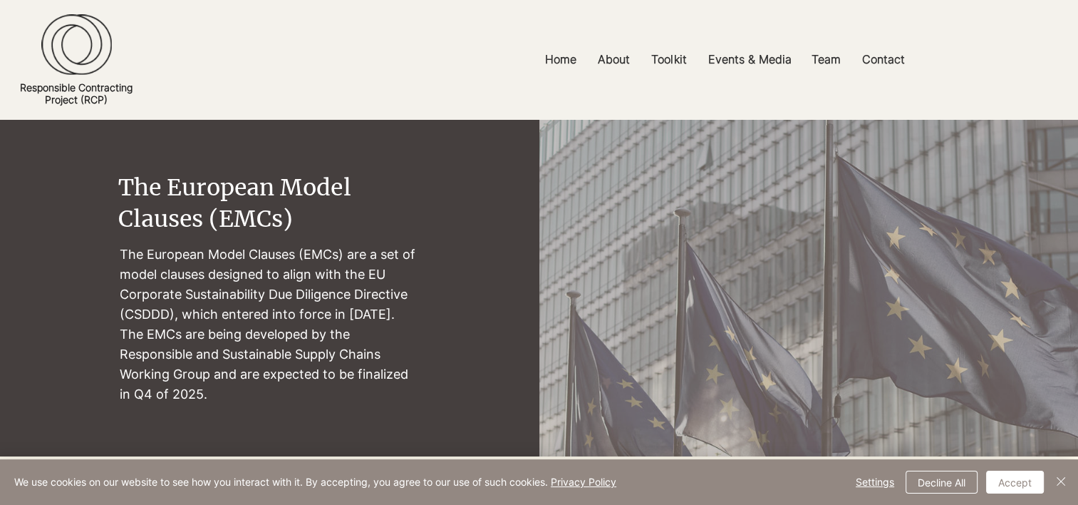 This screenshot has height=505, width=1078. I want to click on button: Close, so click(1061, 482).